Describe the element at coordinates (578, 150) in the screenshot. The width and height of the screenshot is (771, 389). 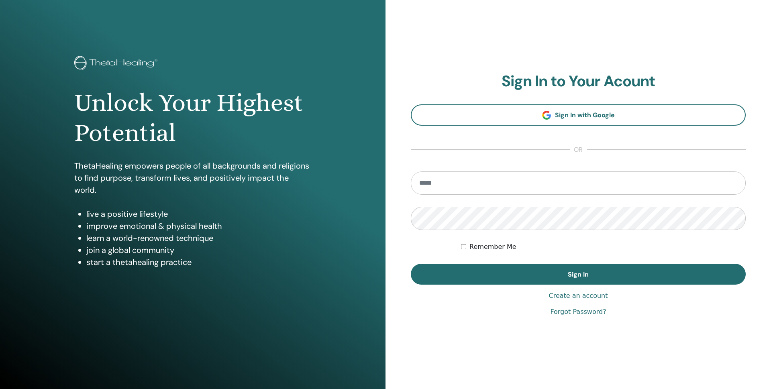
I see `span: or` at that location.